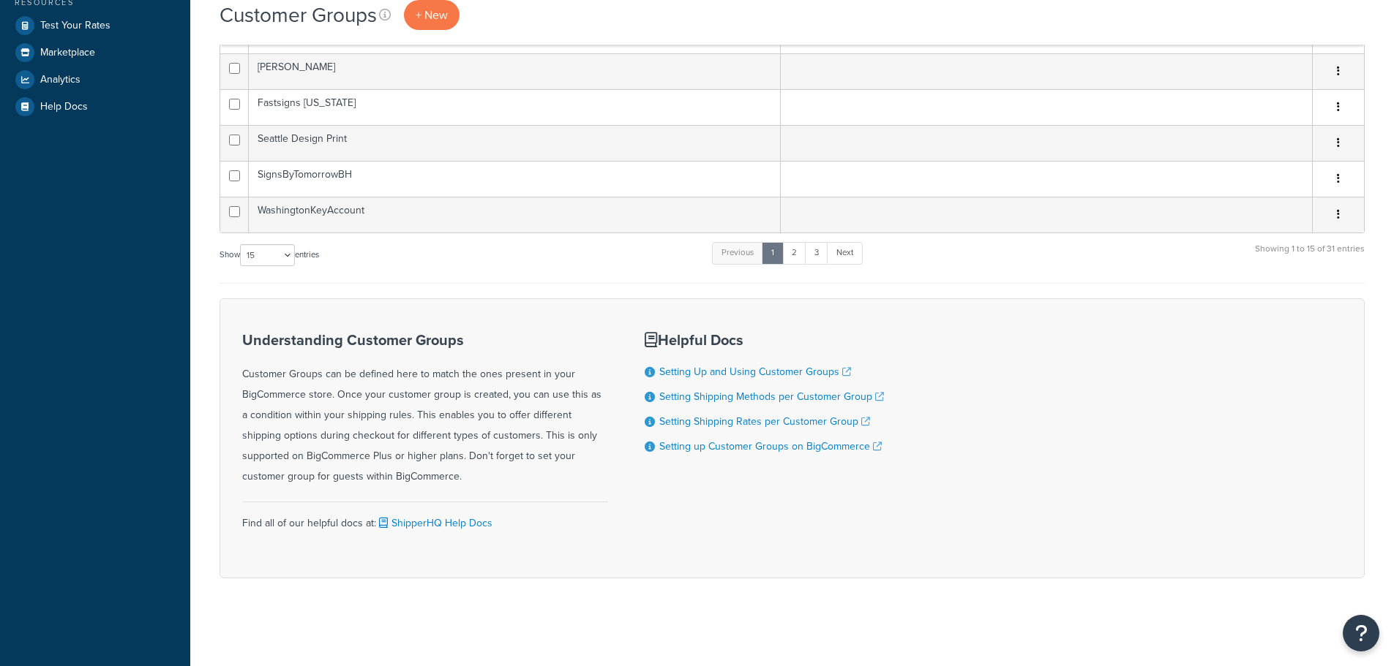 The width and height of the screenshot is (1394, 666). I want to click on div: Showing 1 to 15 of 31 entries, so click(1310, 256).